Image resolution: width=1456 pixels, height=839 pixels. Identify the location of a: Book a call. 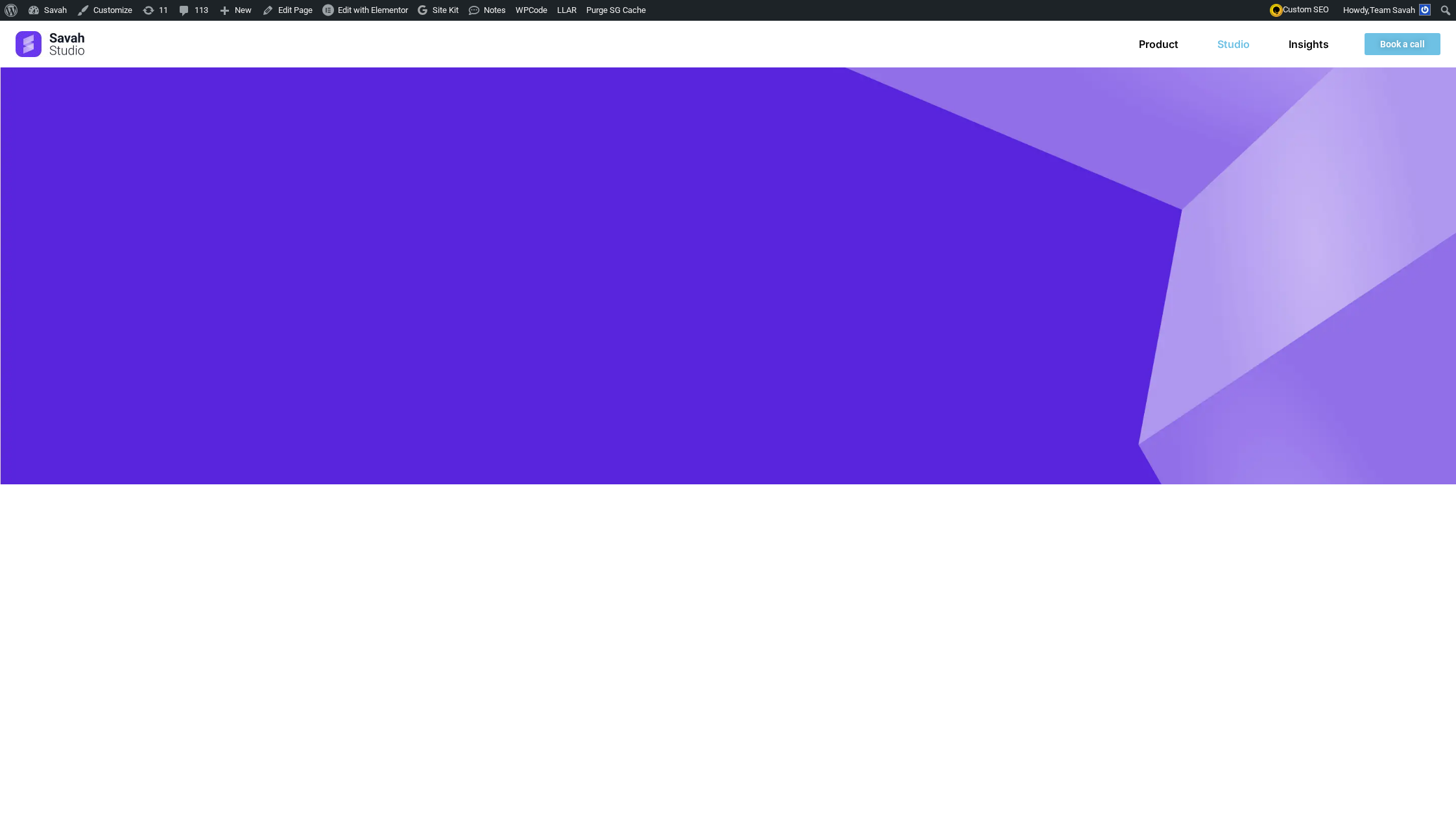
(1402, 44).